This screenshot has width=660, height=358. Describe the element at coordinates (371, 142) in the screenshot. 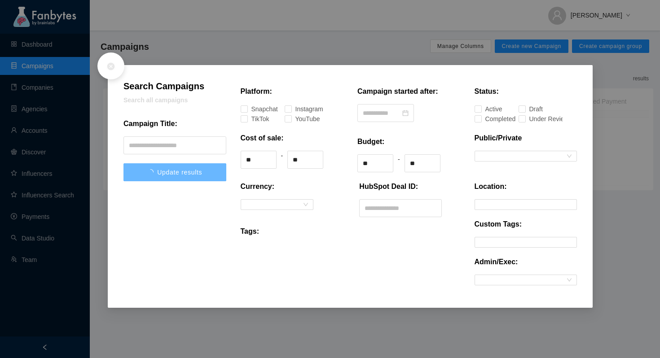

I see `p: Budget:` at that location.